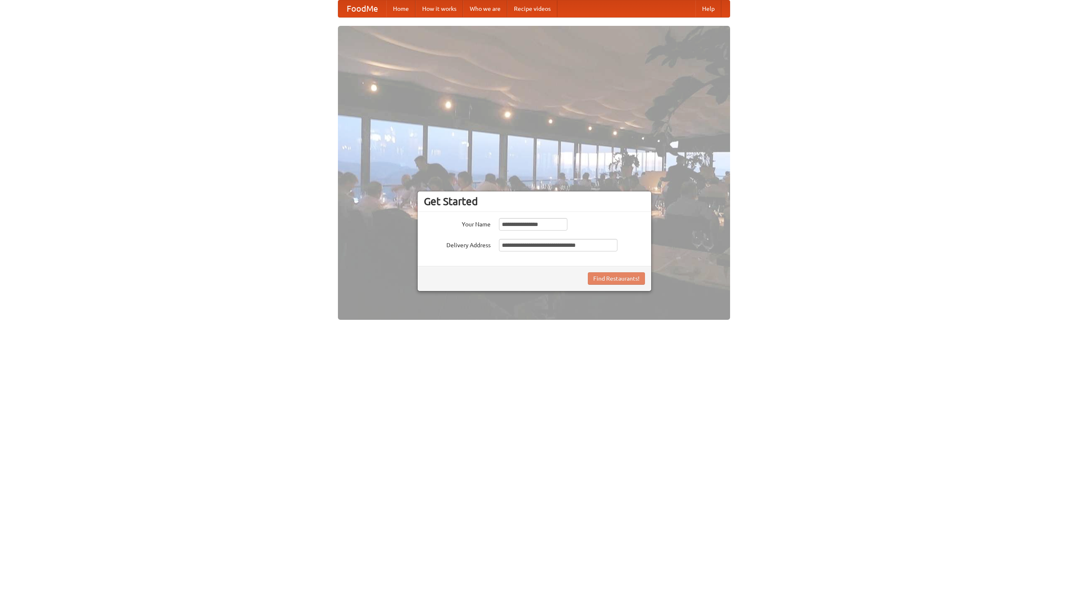 The image size is (1068, 590). Describe the element at coordinates (485, 9) in the screenshot. I see `a: Who we are` at that location.